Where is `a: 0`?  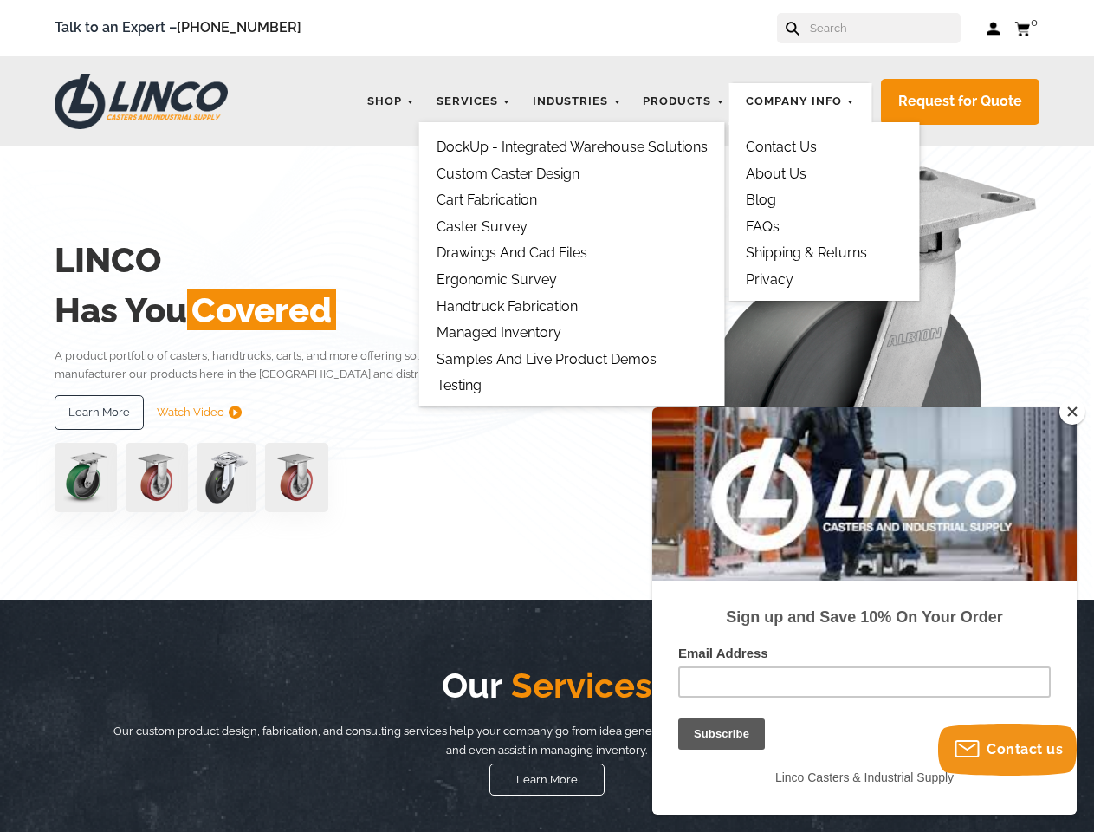
a: 0 is located at coordinates (1026, 28).